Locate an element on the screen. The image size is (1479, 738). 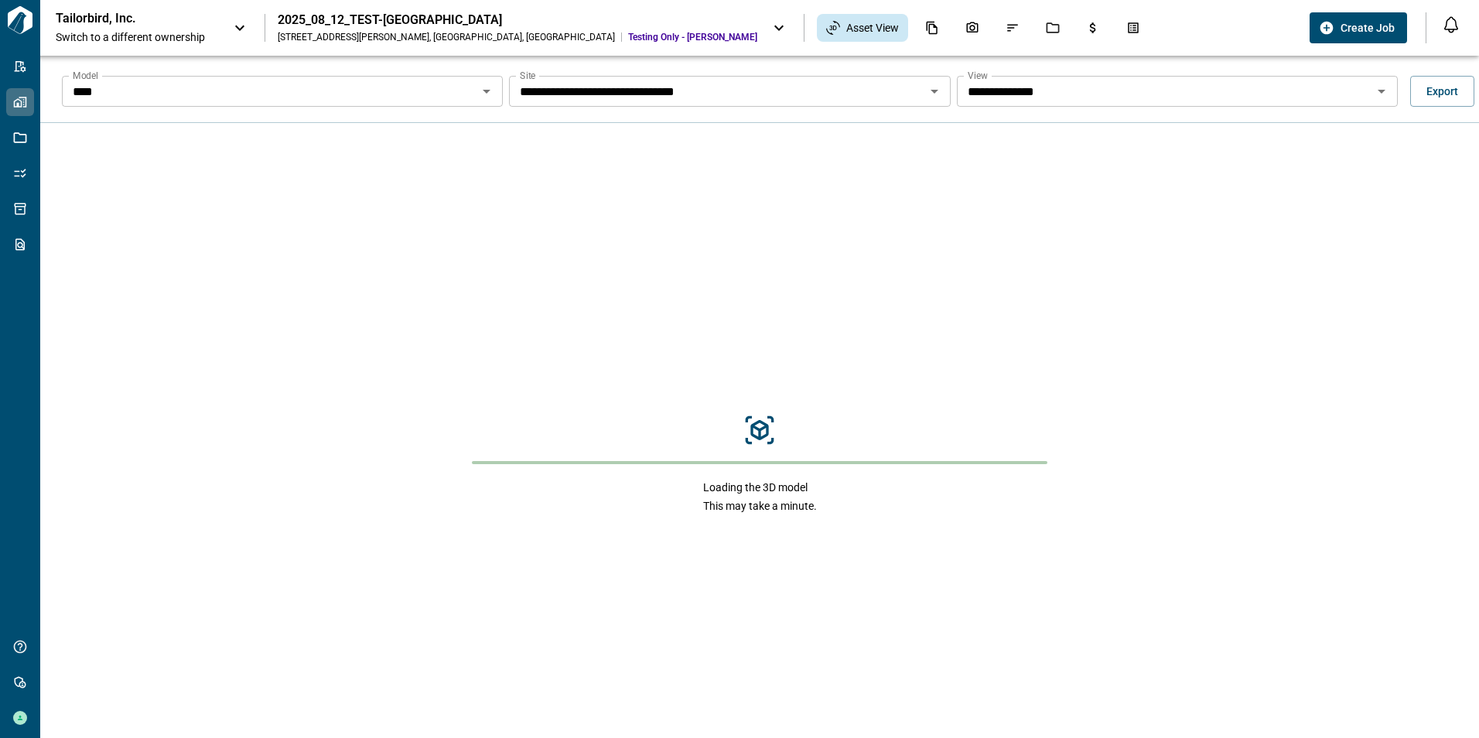
div: Budgets is located at coordinates (1093, 28).